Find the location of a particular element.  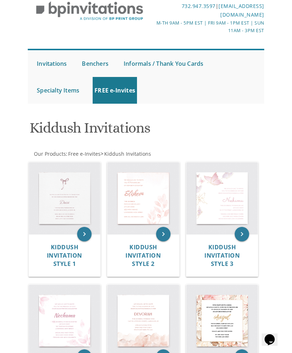

a: Benchers is located at coordinates (95, 64).